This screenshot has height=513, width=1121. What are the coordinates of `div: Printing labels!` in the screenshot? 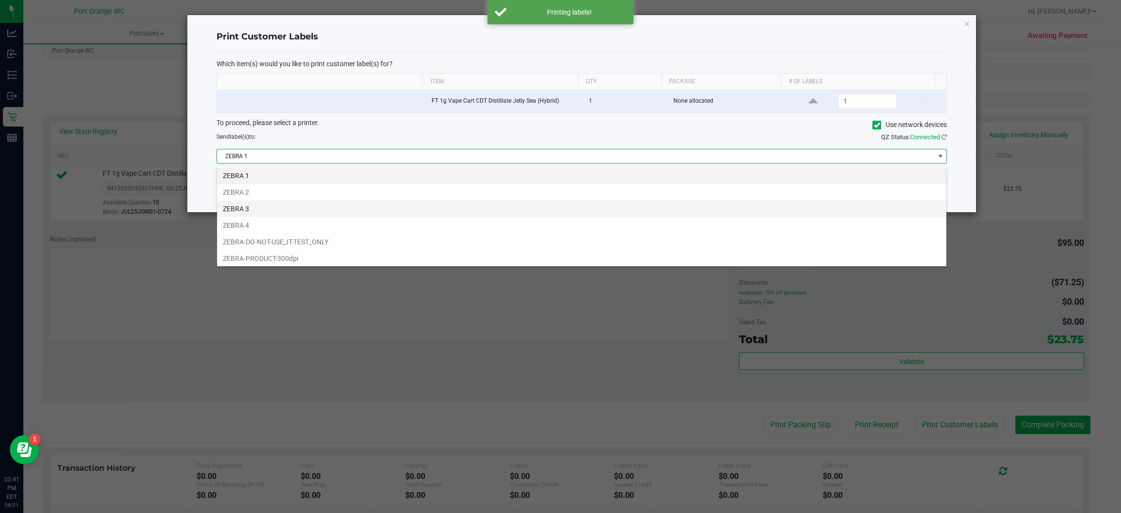 It's located at (569, 12).